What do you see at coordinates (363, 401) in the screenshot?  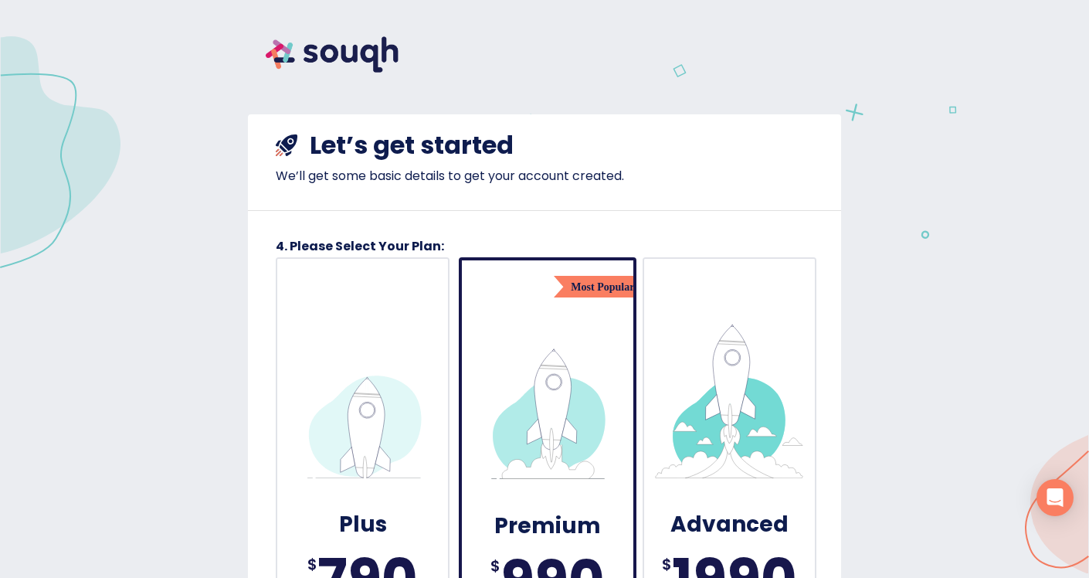 I see `img: Plus.svg` at bounding box center [363, 401].